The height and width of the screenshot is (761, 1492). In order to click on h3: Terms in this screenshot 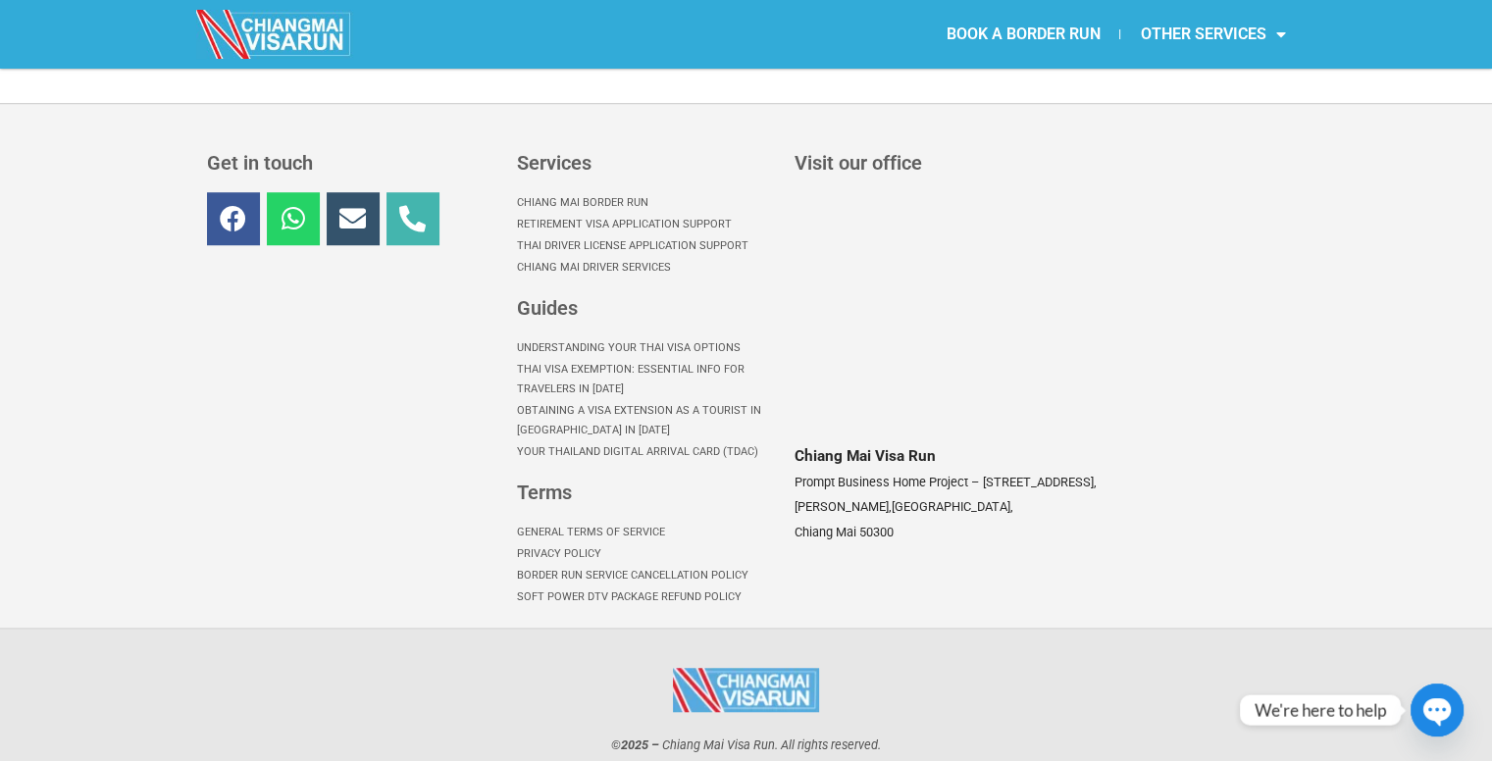, I will do `click(645, 492)`.